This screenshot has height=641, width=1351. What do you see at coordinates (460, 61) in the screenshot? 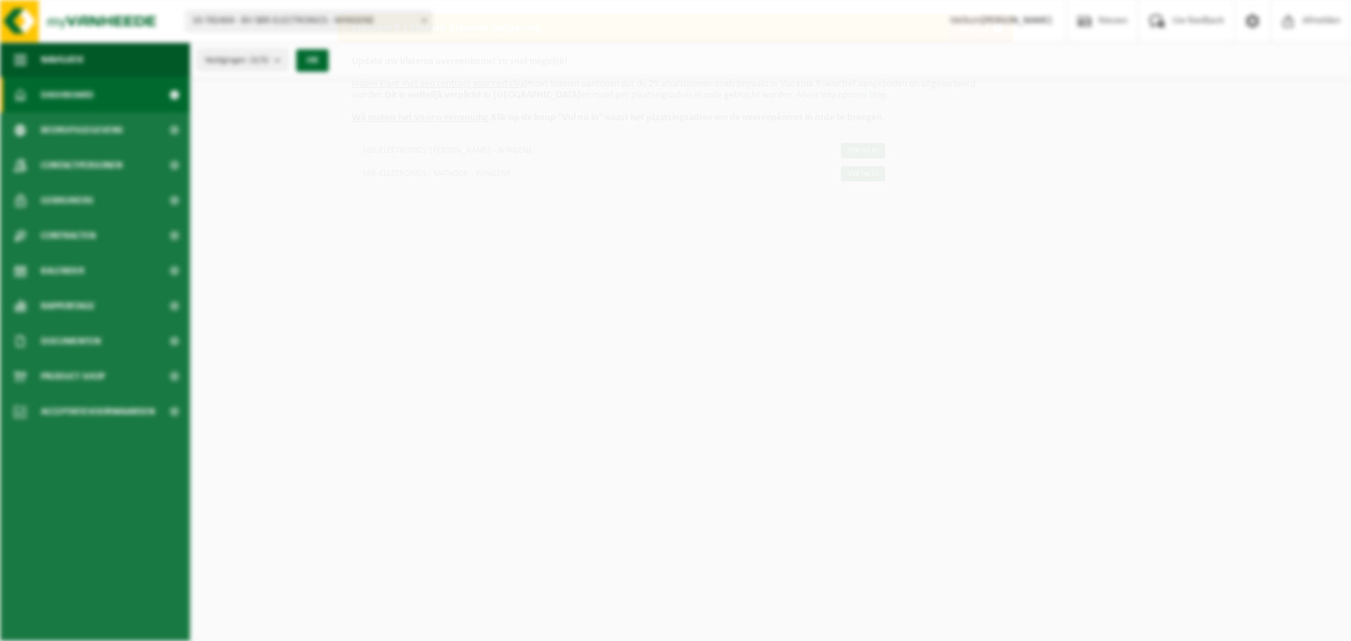
I see `b: Update uw Vlarema overeenkomst zo snel mogelijk!` at bounding box center [460, 61].